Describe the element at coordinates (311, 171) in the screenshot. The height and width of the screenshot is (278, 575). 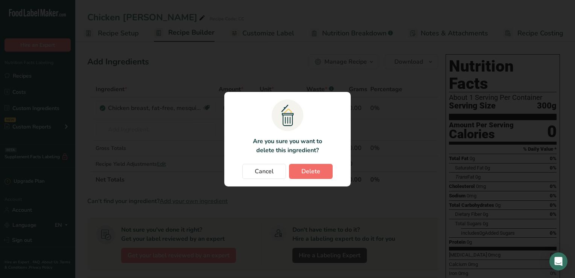
I see `span: Delete` at that location.